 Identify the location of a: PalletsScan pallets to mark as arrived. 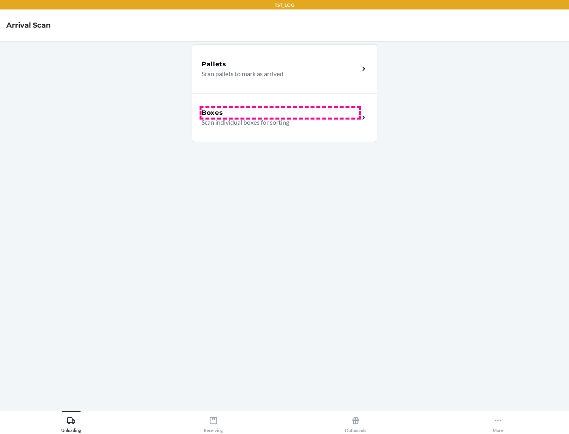
(284, 69).